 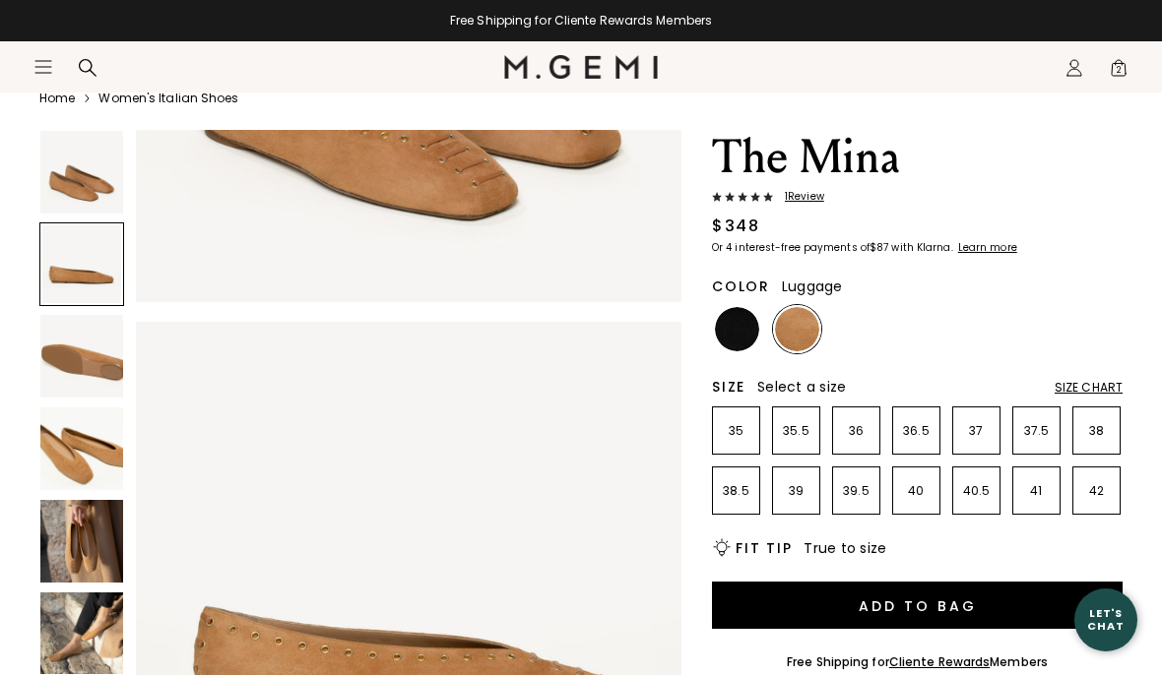 I want to click on p: 42, so click(x=1096, y=491).